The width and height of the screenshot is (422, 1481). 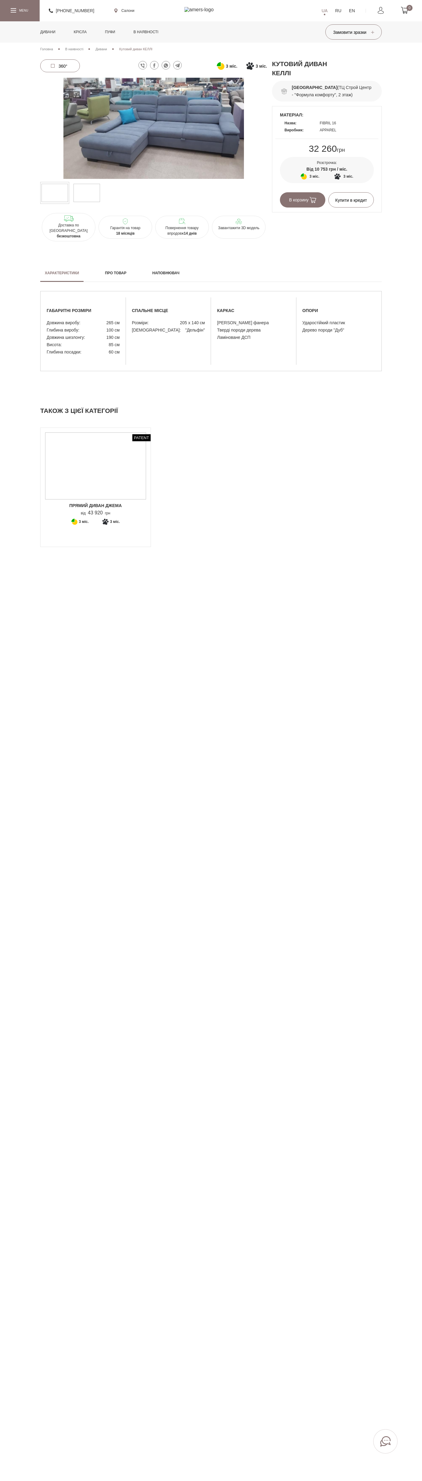 I want to click on span: 0, so click(x=409, y=8).